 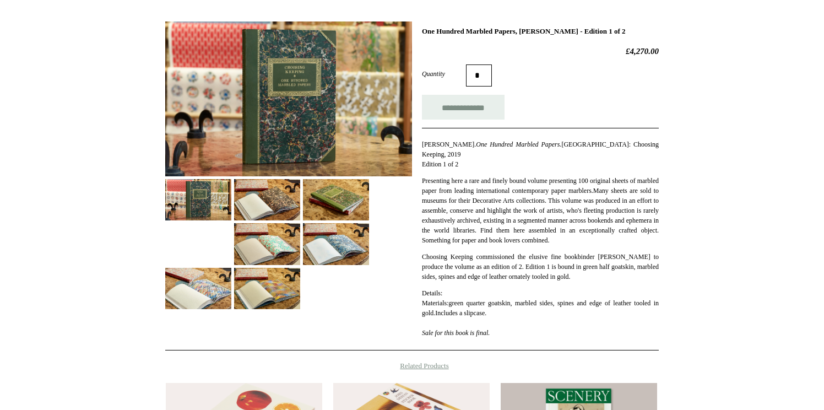 I want to click on h2: £4,270.00, so click(x=540, y=51).